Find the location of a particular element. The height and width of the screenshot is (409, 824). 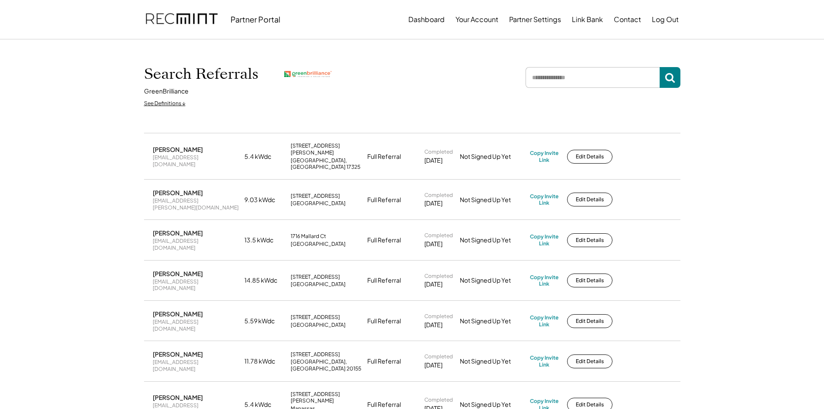

button: Dashboard is located at coordinates (426, 19).